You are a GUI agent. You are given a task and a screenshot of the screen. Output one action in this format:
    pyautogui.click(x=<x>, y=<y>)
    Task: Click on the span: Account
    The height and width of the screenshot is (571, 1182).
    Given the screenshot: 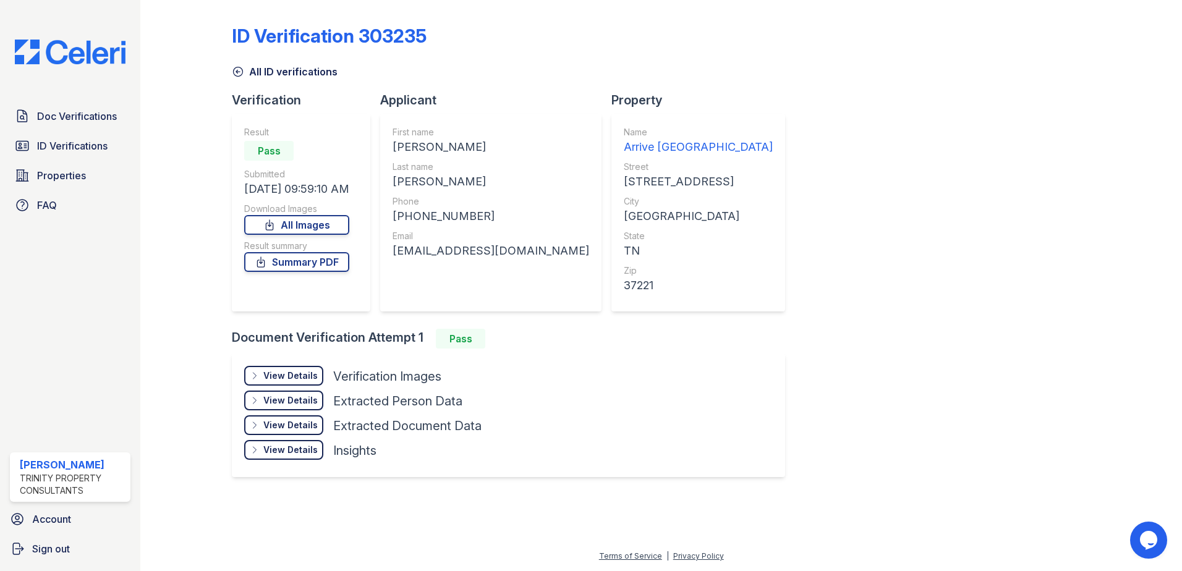 What is the action you would take?
    pyautogui.click(x=51, y=519)
    